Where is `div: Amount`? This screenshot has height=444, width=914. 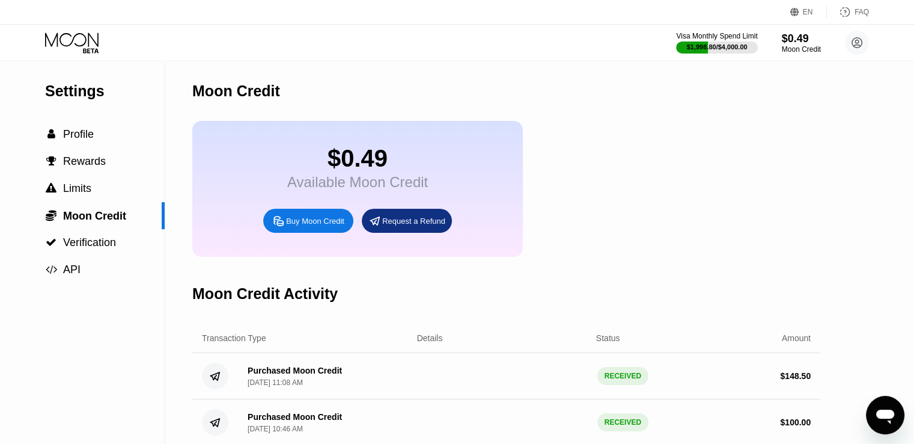 div: Amount is located at coordinates (797, 338).